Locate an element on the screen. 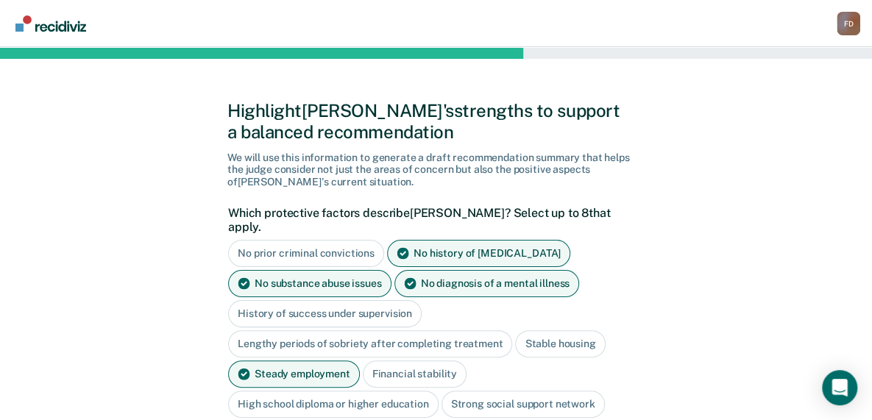 This screenshot has height=420, width=872. div: We will use this information to generate a draft recommendation summary that helps the judge cons... is located at coordinates (436, 170).